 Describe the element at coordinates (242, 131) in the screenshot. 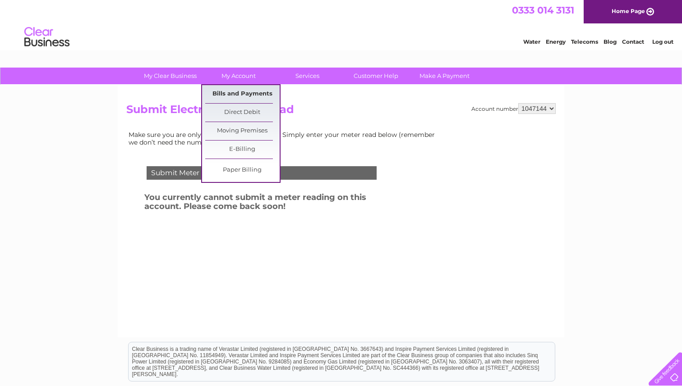

I see `a: Moving Premises` at that location.